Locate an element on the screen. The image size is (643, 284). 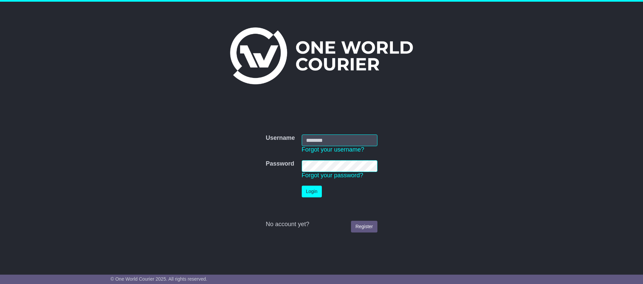
a: Forgot your password? is located at coordinates (332, 175).